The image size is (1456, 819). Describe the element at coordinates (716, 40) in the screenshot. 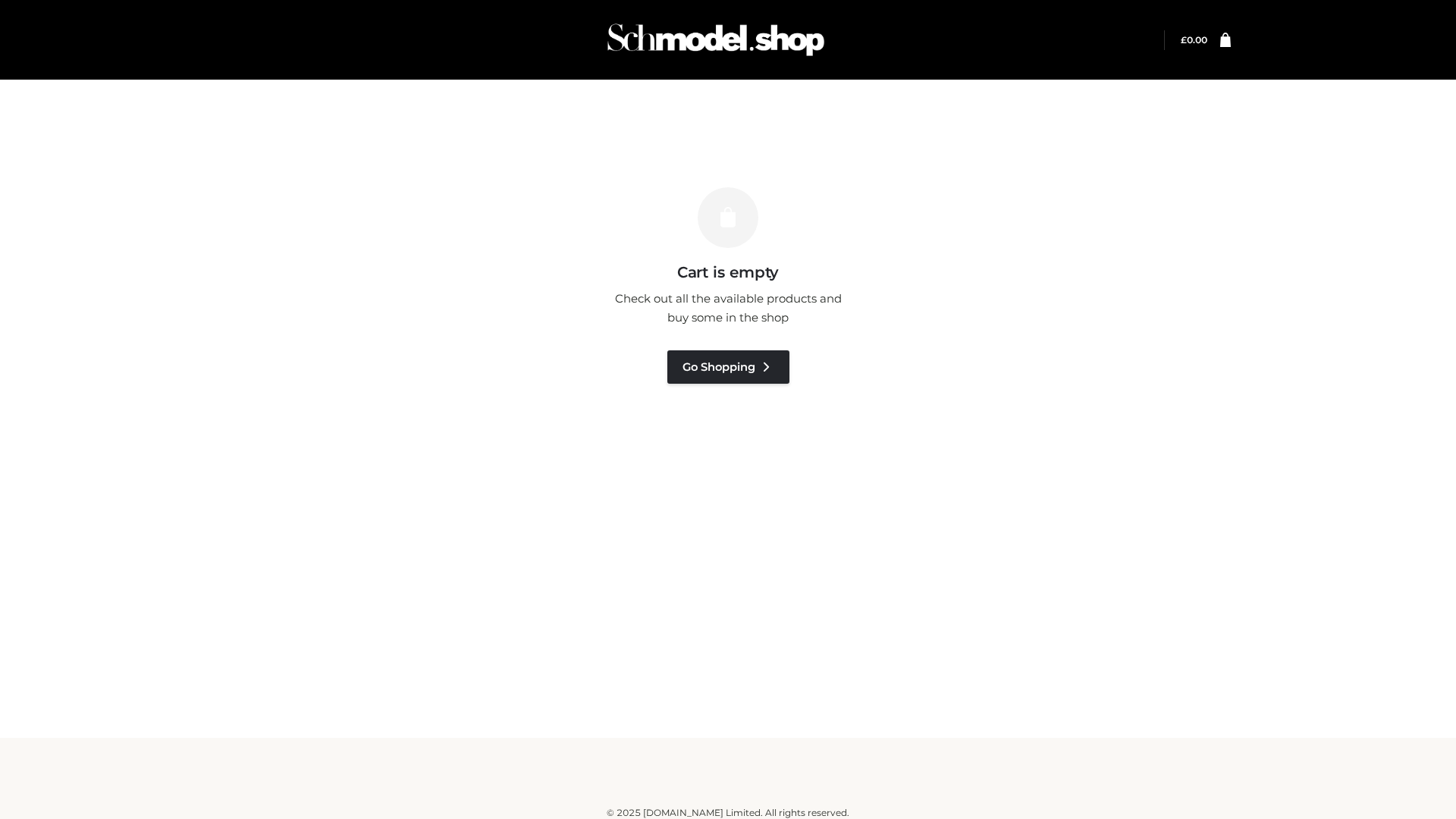

I see `img: Schmodel Admin 964` at that location.